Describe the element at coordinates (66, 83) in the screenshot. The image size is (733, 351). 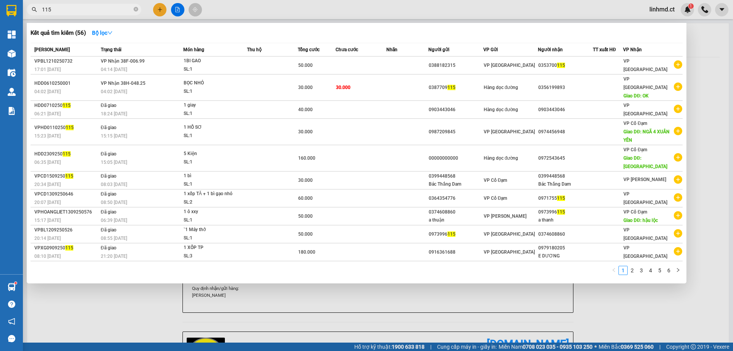
I see `div: HDD0610250001` at that location.